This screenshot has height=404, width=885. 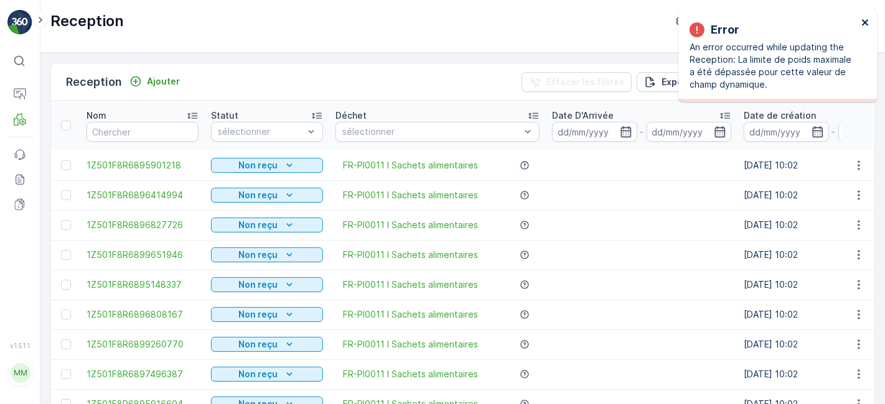 What do you see at coordinates (773, 66) in the screenshot?
I see `p: An error occurred while updating the Reception: La limite de poids maximale a été dépassée pour c...` at bounding box center [773, 66].